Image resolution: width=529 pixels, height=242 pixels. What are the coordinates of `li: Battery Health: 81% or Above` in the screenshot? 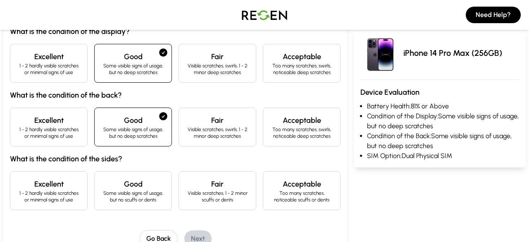 It's located at (443, 106).